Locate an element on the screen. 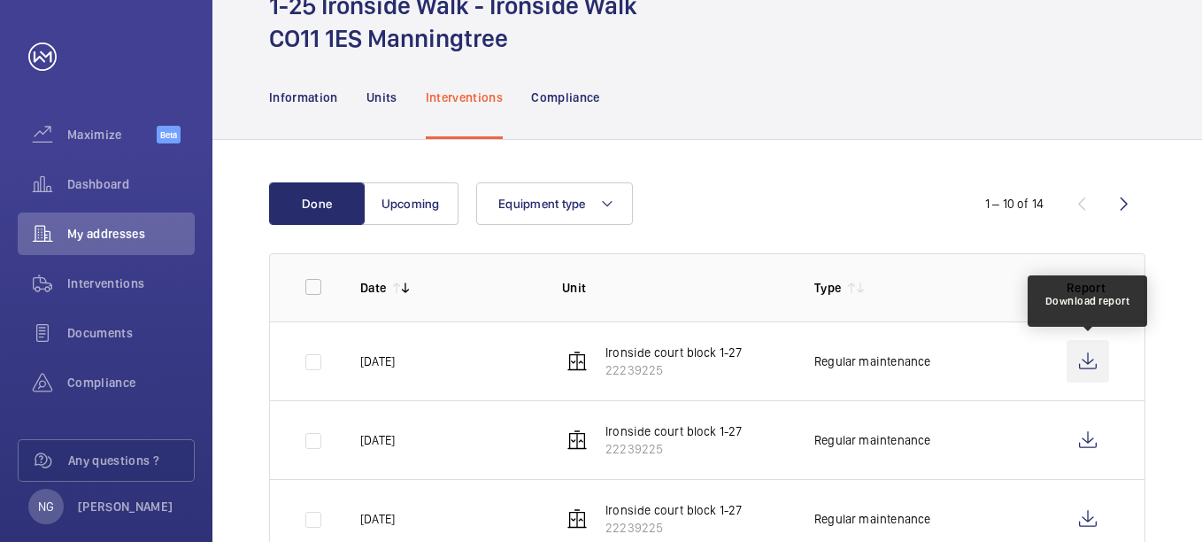  div: Download report is located at coordinates (1088, 301).